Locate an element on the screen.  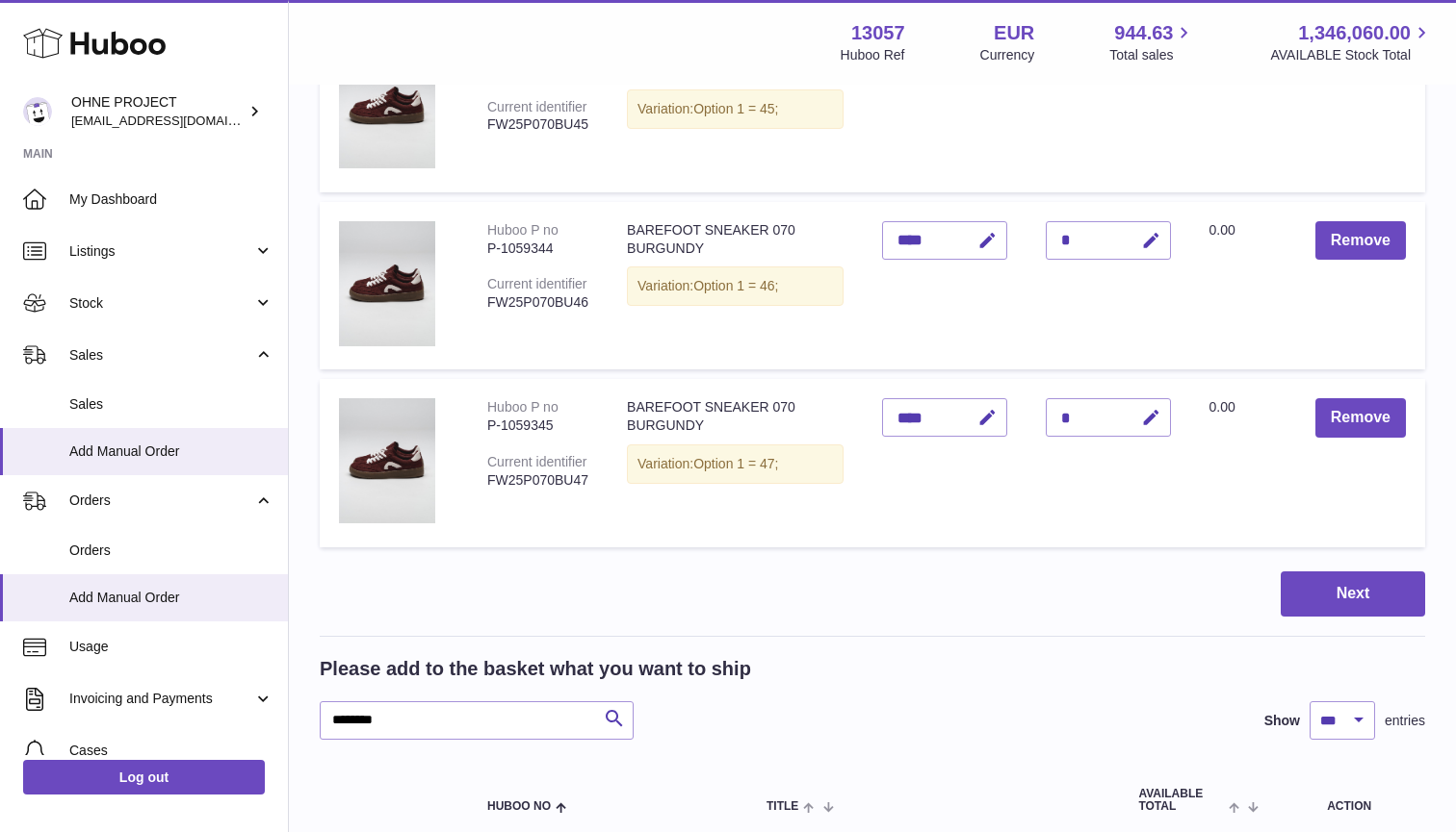
span: Option 1 = 45; is located at coordinates (736, 109).